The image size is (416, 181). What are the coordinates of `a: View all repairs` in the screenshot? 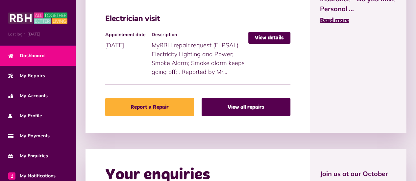 It's located at (246, 107).